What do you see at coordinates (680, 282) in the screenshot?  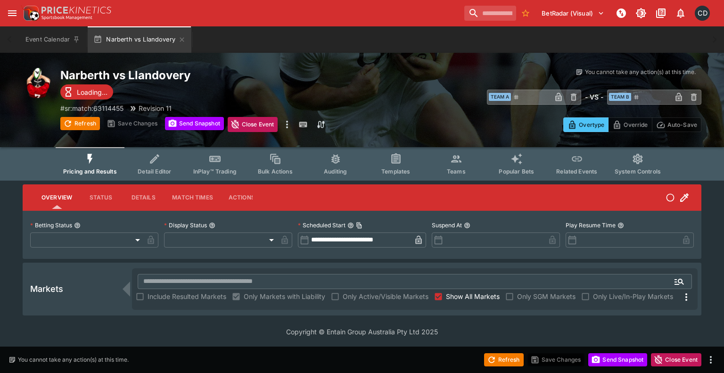 I see `button: Open` at bounding box center [680, 282].